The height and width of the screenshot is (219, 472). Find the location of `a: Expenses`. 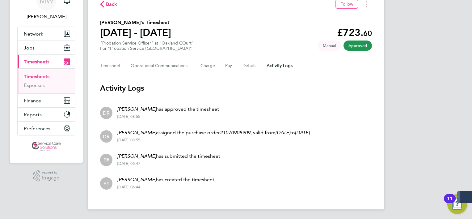

a: Expenses is located at coordinates (34, 85).